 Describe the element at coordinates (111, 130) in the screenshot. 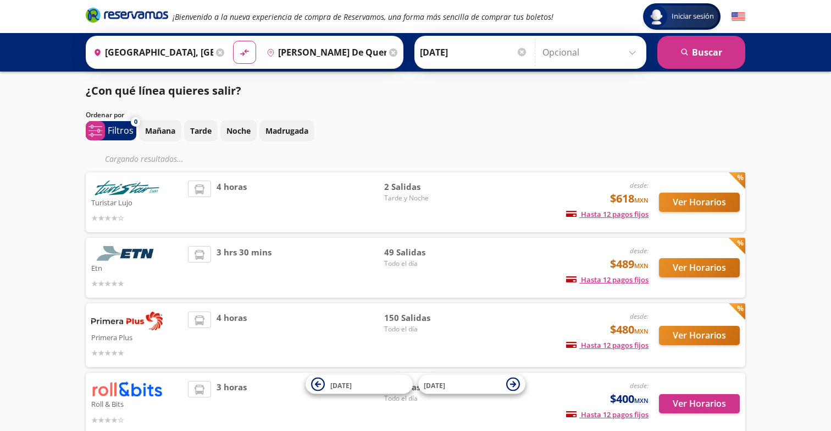

I see `button: 0Filtros` at that location.